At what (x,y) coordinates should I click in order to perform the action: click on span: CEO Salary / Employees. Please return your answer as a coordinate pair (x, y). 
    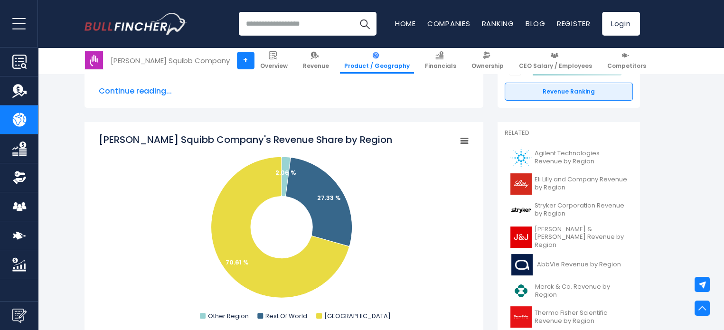
    Looking at the image, I should click on (555, 66).